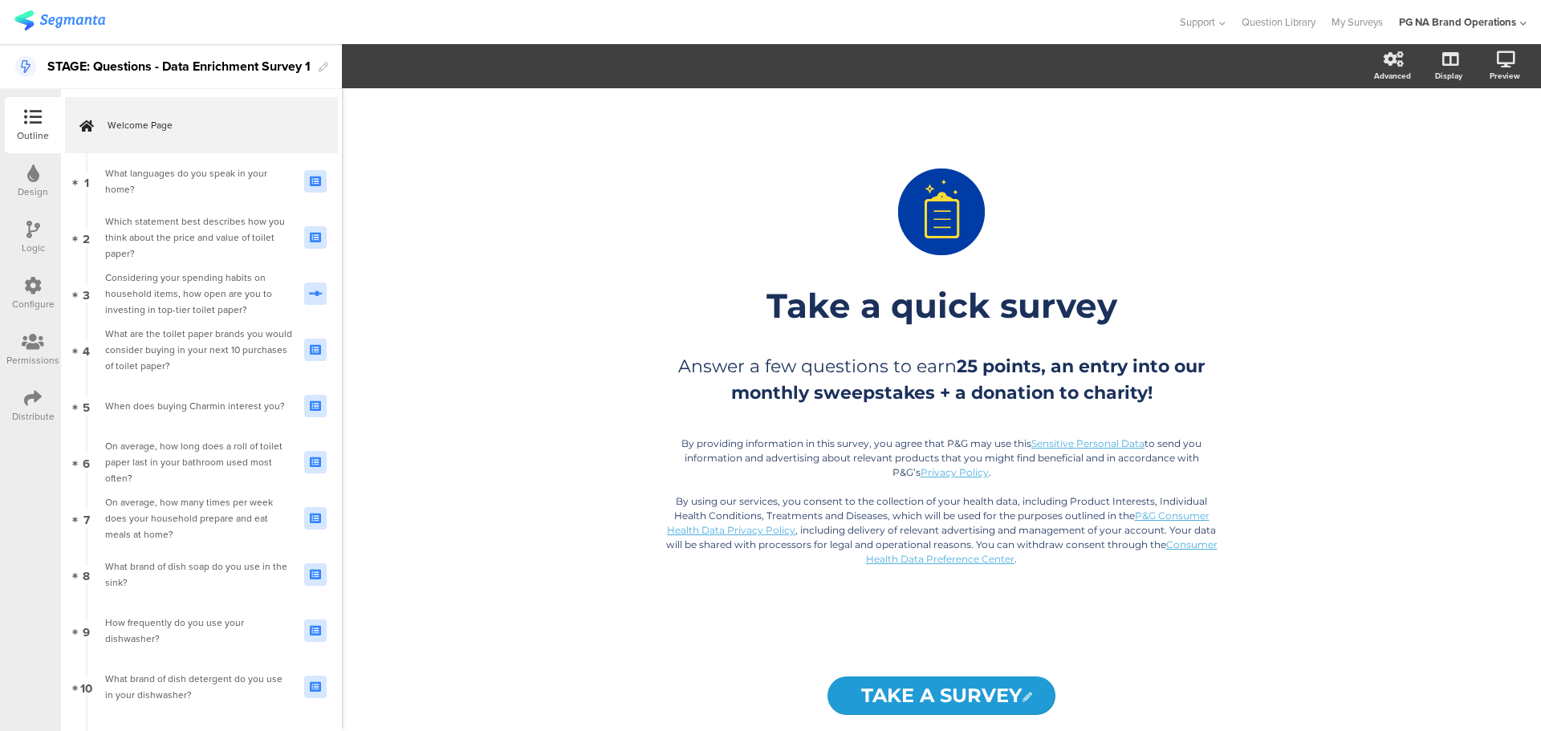 The height and width of the screenshot is (731, 1541). Describe the element at coordinates (201, 631) in the screenshot. I see `a: 9 How frequently do you use your dishwasher?` at that location.